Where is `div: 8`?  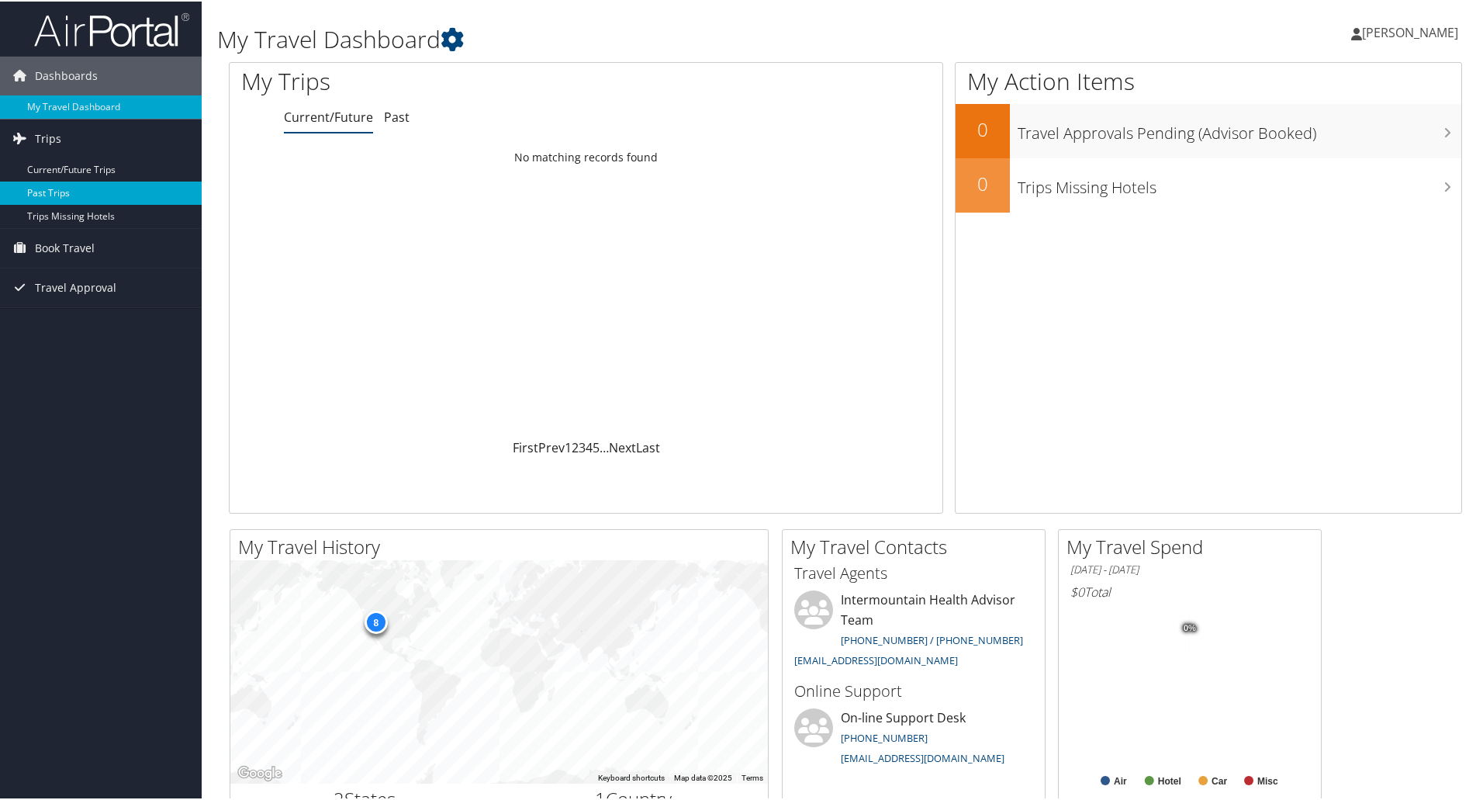
div: 8 is located at coordinates (375, 621).